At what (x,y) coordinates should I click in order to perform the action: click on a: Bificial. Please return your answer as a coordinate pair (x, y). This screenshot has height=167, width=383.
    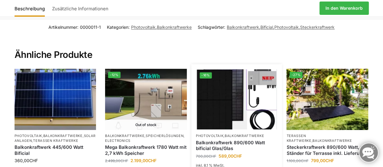
    Looking at the image, I should click on (267, 27).